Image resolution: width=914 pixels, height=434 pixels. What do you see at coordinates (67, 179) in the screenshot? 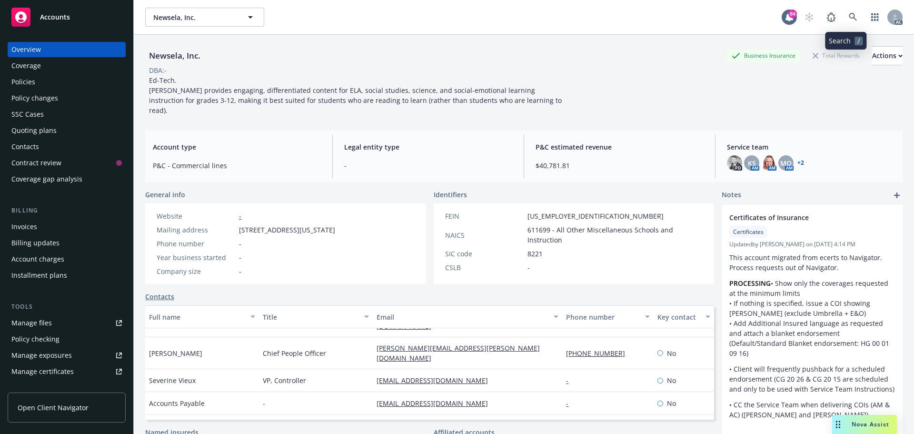
I see `a: Coverage gap analysis` at bounding box center [67, 179].